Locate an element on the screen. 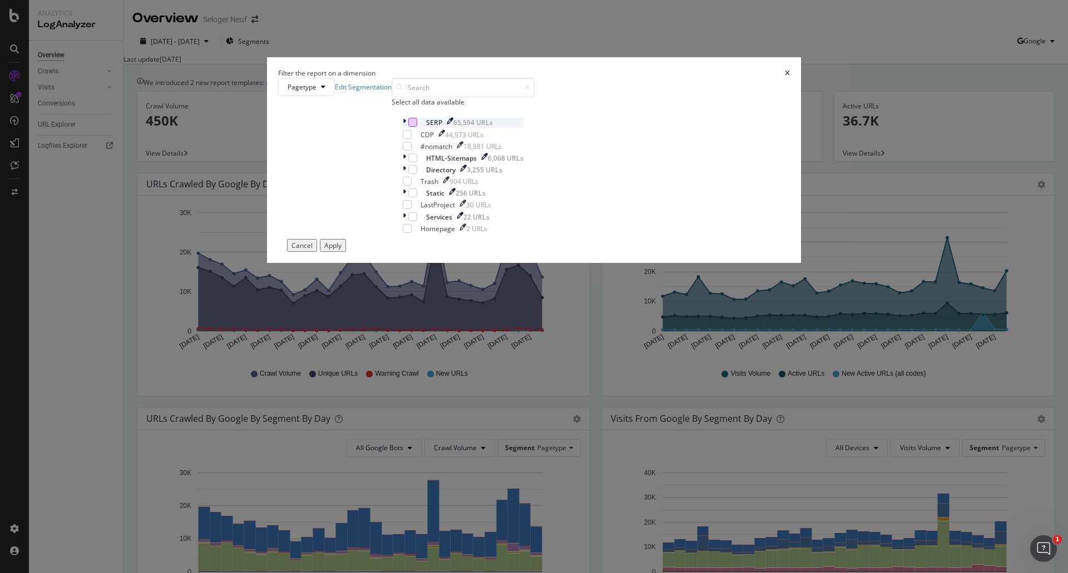 The height and width of the screenshot is (573, 1068). input: Search is located at coordinates (463, 87).